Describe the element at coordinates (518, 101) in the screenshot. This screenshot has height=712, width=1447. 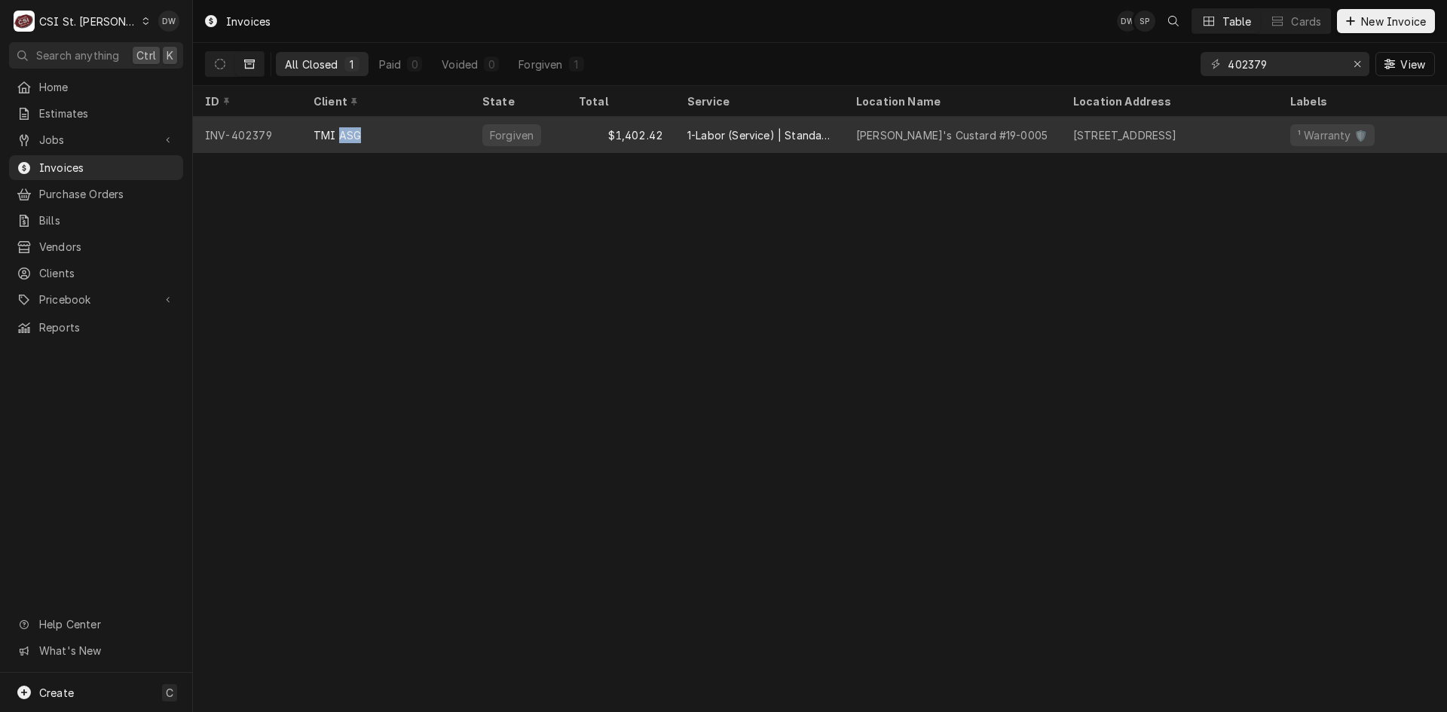
I see `div: State` at that location.